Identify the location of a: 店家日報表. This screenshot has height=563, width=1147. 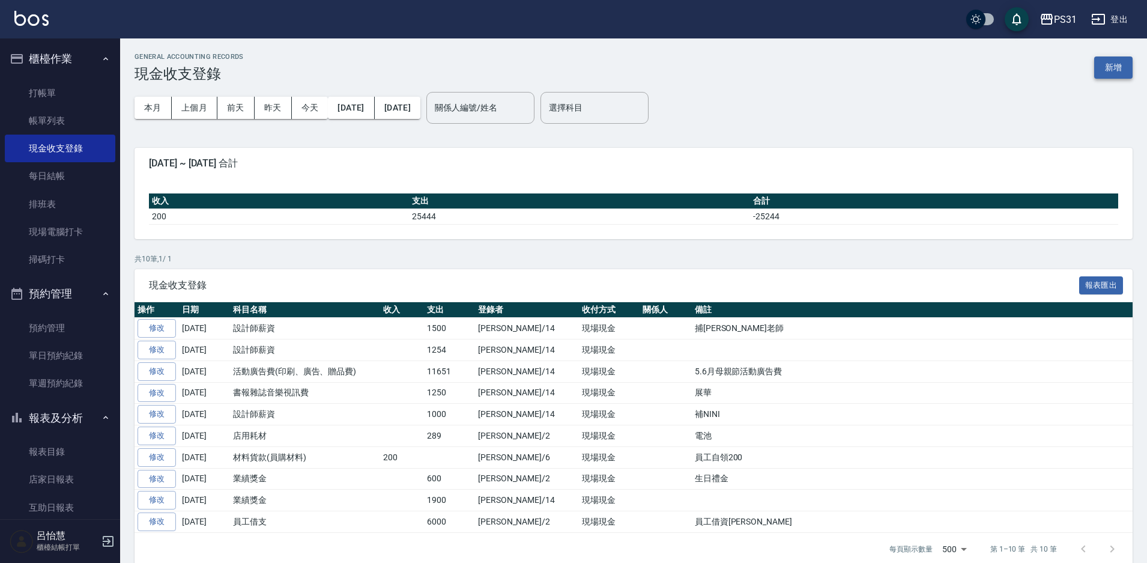
(60, 479).